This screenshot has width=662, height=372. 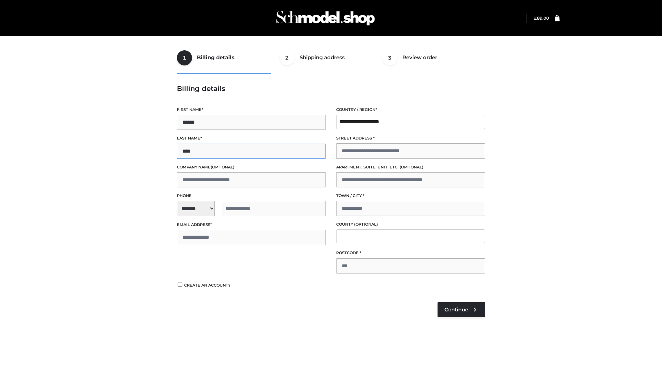 I want to click on label: Company name, so click(x=251, y=167).